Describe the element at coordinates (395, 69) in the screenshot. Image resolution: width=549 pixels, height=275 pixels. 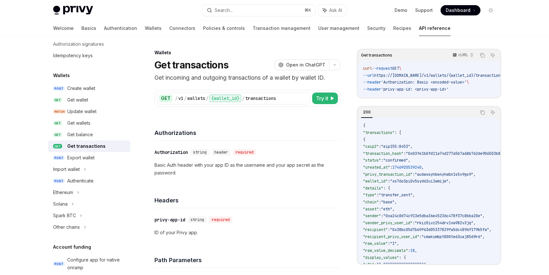
I see `span: GET` at that location.